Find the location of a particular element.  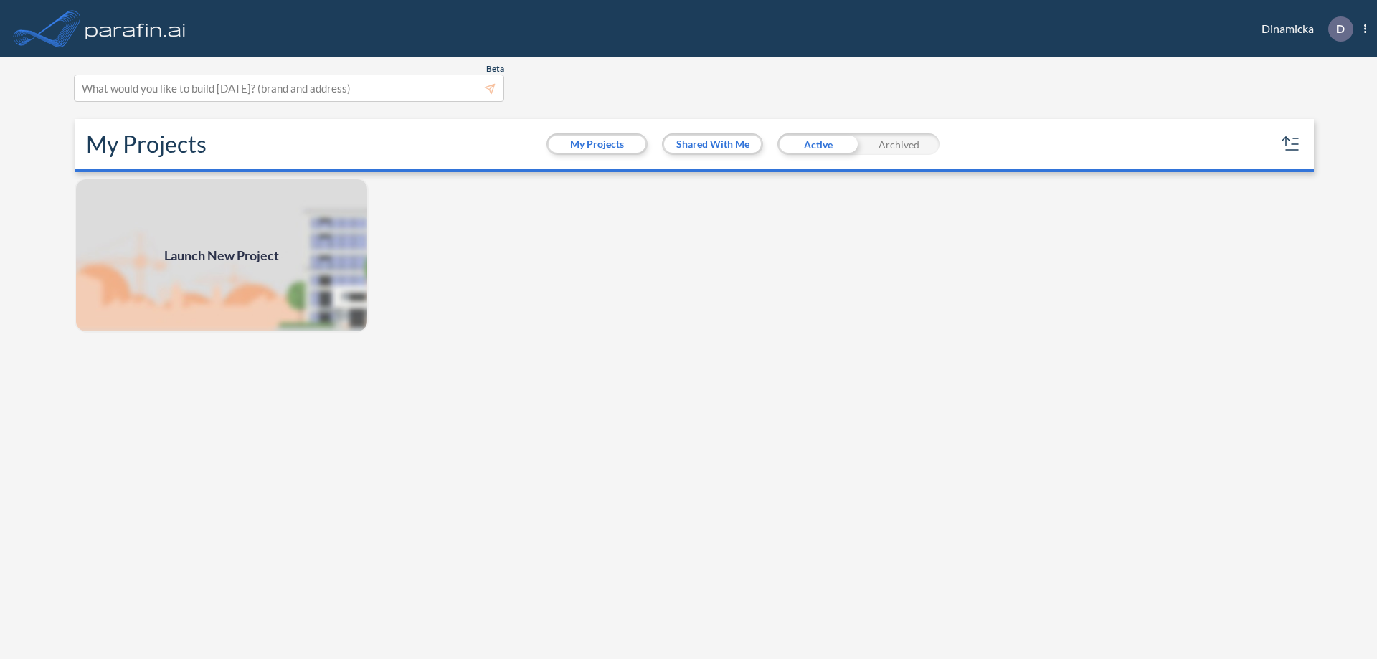

div: Archived is located at coordinates (899, 144).